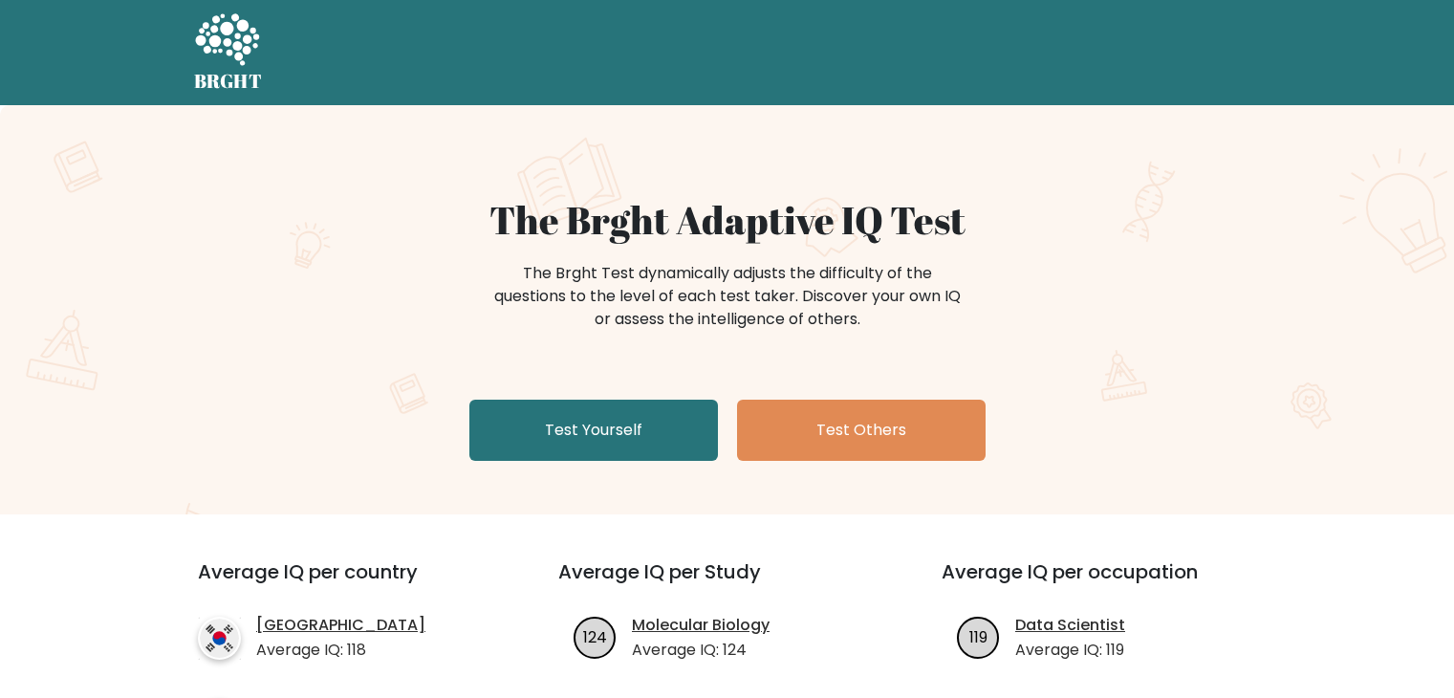  What do you see at coordinates (701, 625) in the screenshot?
I see `a: Molecular Biology` at bounding box center [701, 625].